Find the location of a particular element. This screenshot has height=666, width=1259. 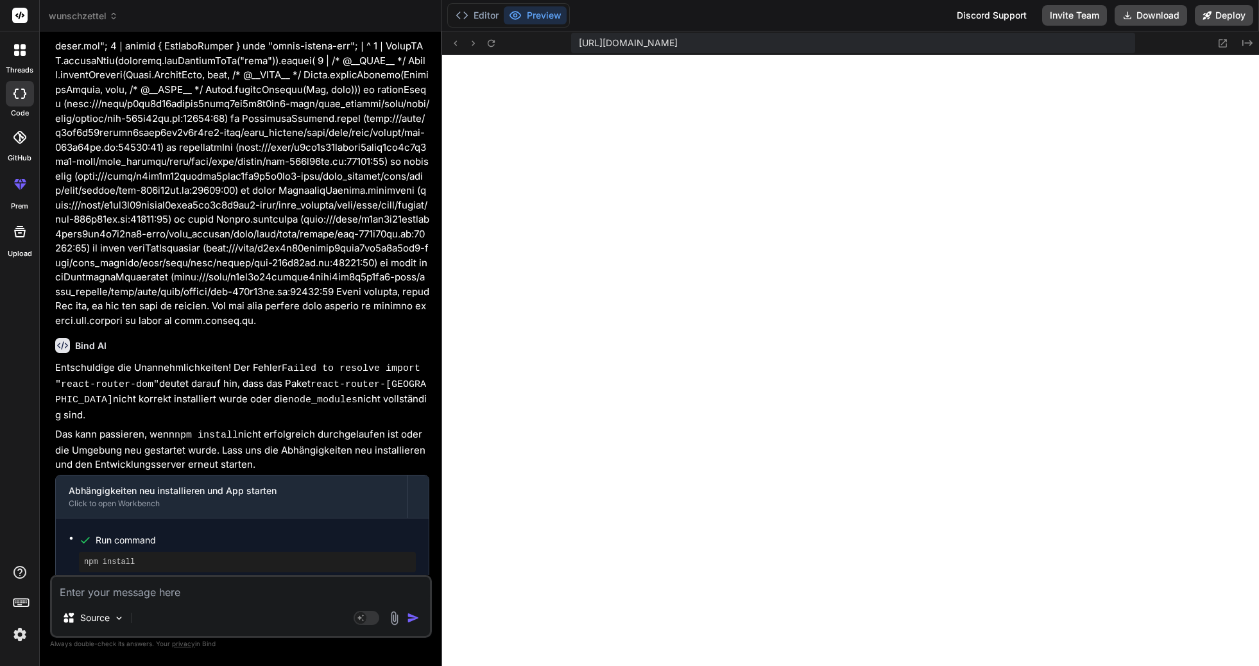

span: privacy is located at coordinates (183, 643).